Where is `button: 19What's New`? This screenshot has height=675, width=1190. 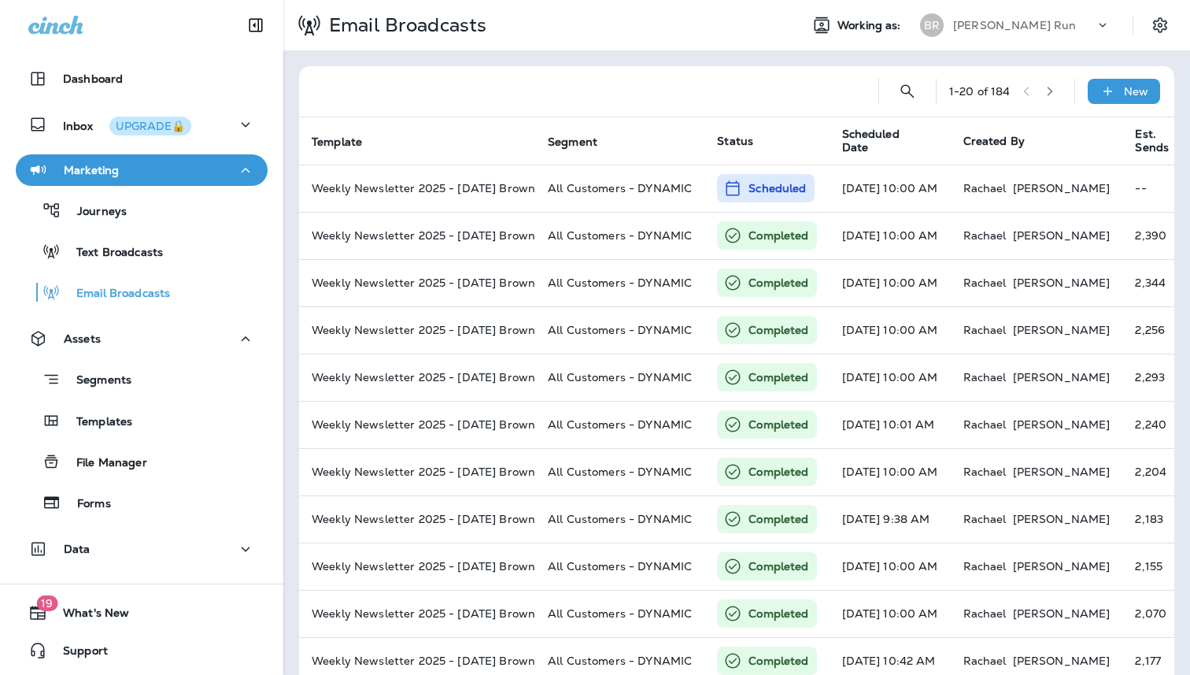 button: 19What's New is located at coordinates (142, 612).